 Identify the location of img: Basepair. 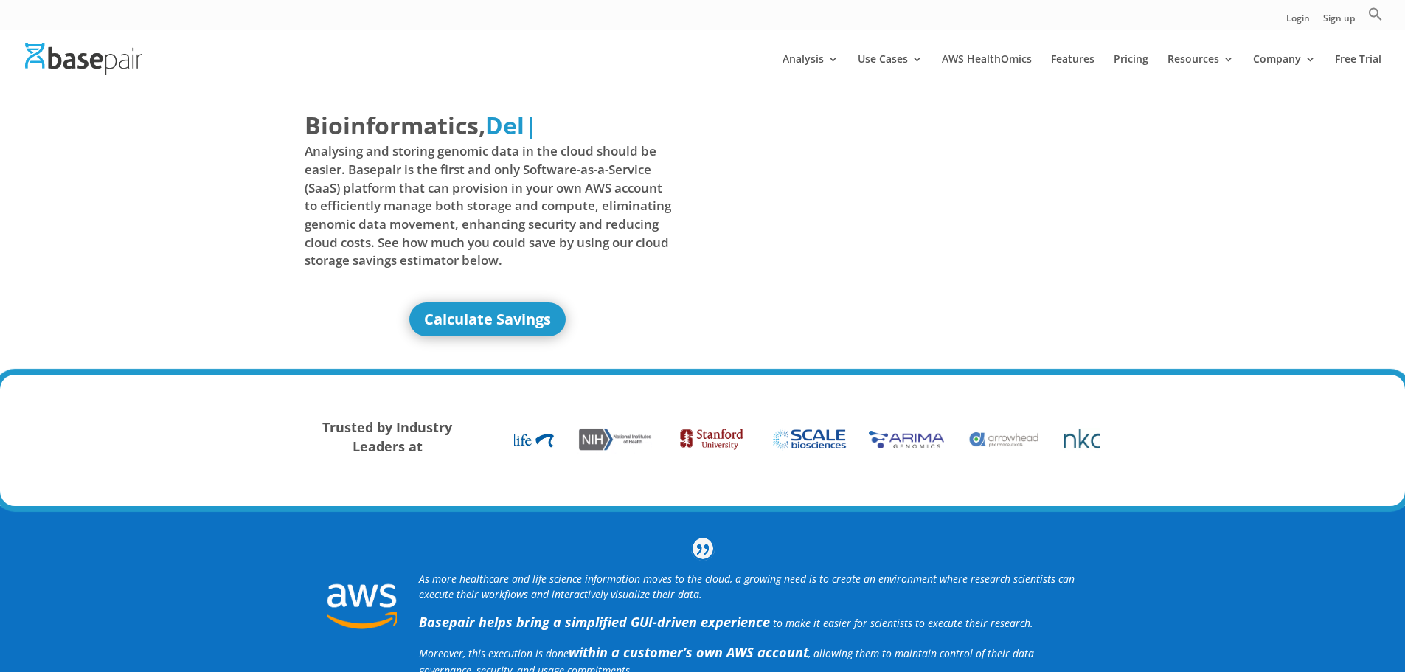
(83, 58).